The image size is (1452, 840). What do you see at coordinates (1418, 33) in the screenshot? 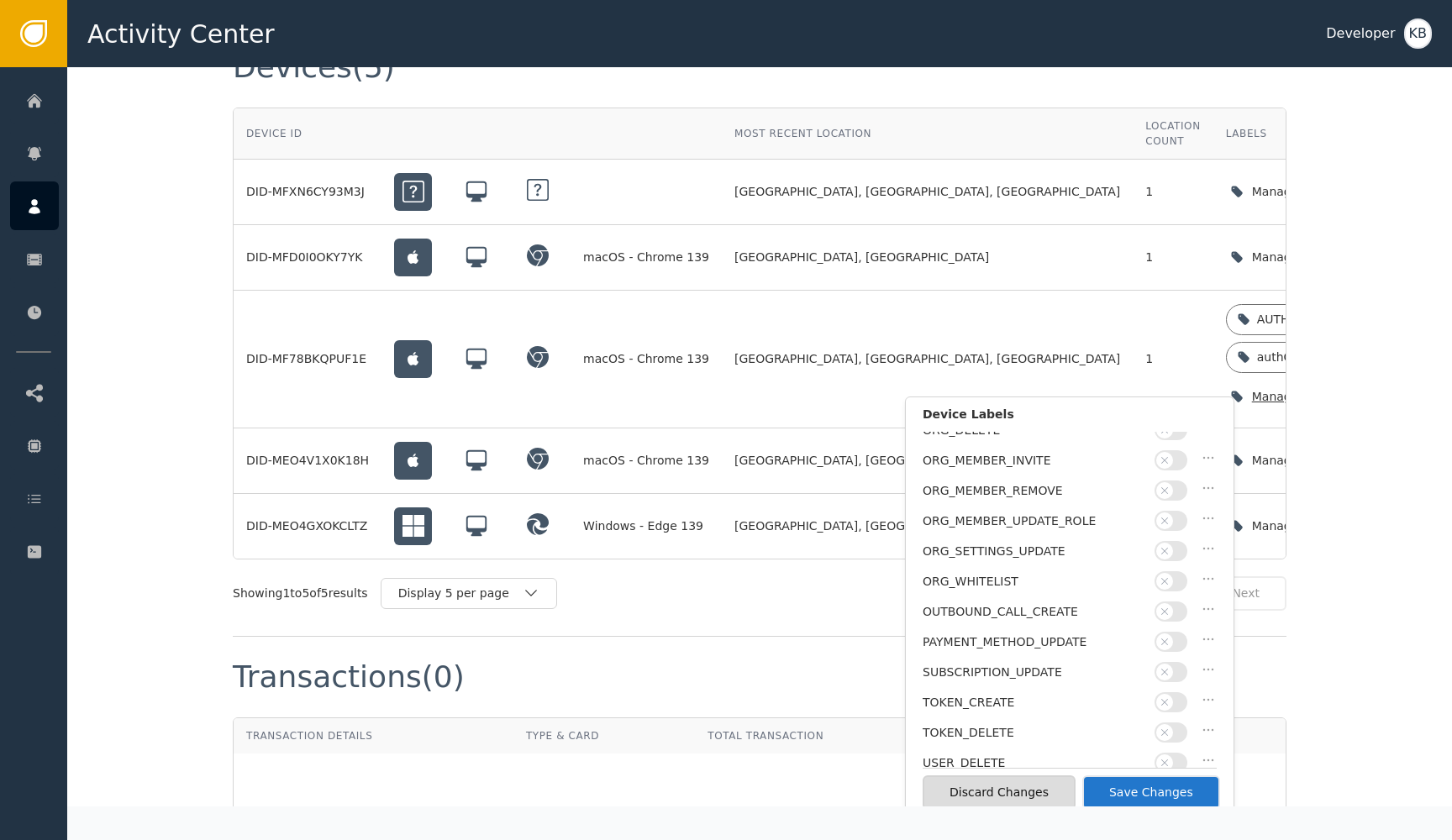
I see `div: KB` at bounding box center [1418, 33].